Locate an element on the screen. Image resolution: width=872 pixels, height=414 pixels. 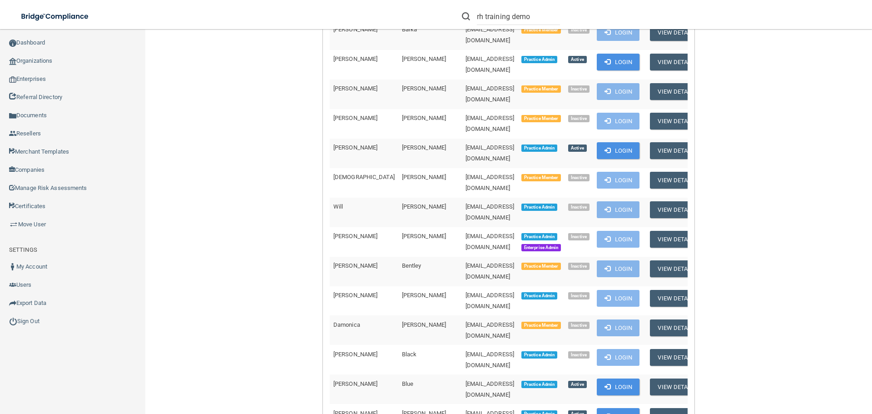
span: Damonica is located at coordinates (346, 324).